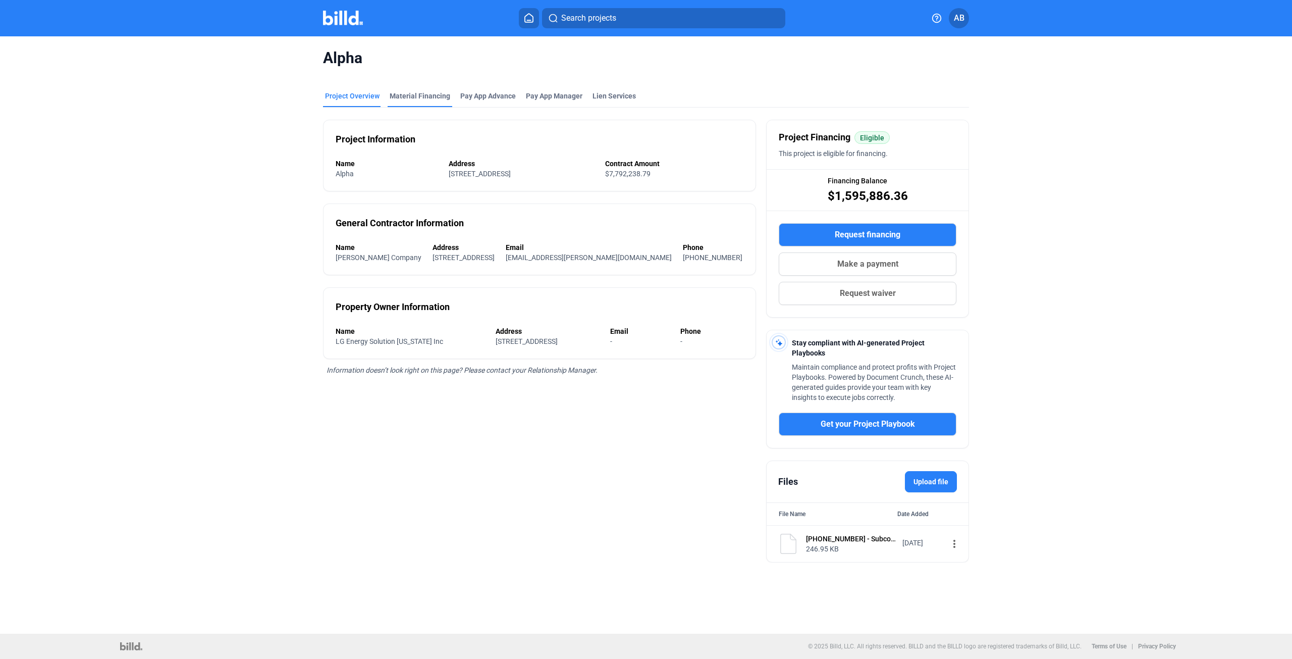 The height and width of the screenshot is (659, 1292). Describe the element at coordinates (868, 424) in the screenshot. I see `span: Get your Project Playbook` at that location.